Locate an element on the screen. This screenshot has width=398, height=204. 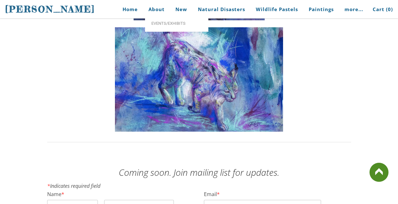
a: more... is located at coordinates (354, 9).